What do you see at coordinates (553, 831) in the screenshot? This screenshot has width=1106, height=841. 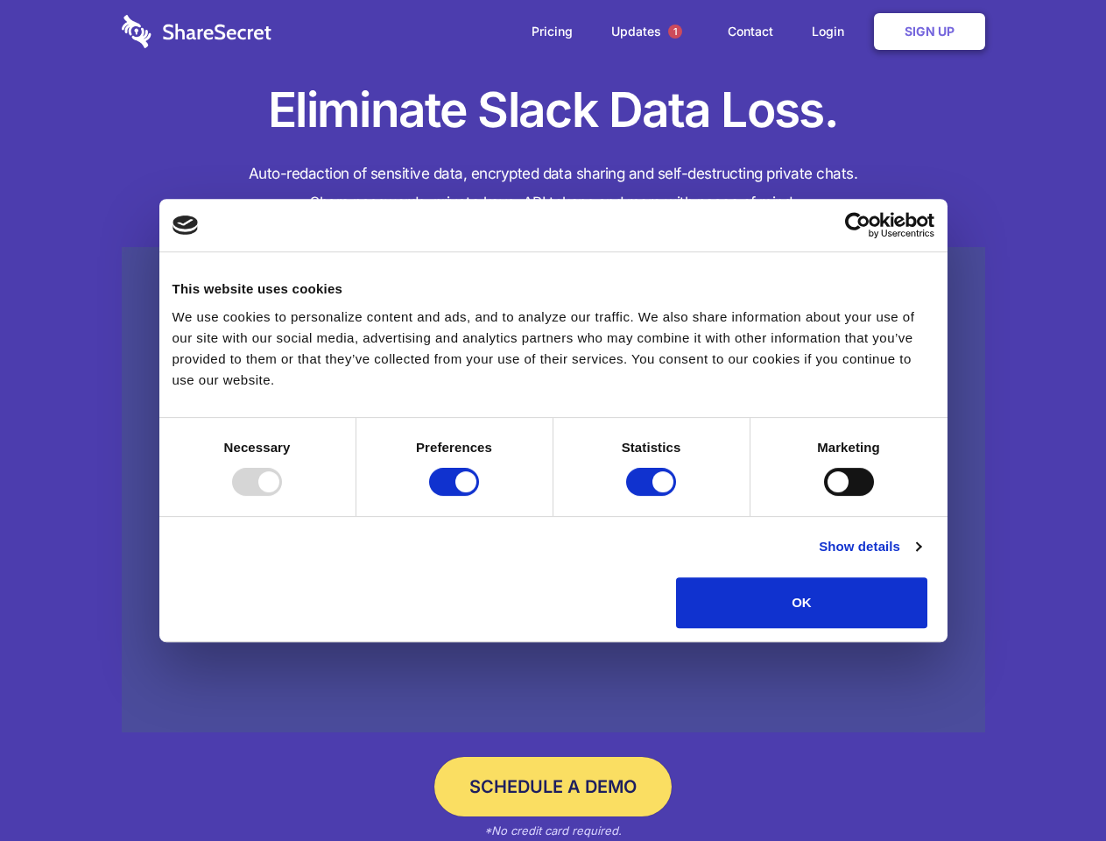 I see `em: *No credit card required.` at bounding box center [553, 831].